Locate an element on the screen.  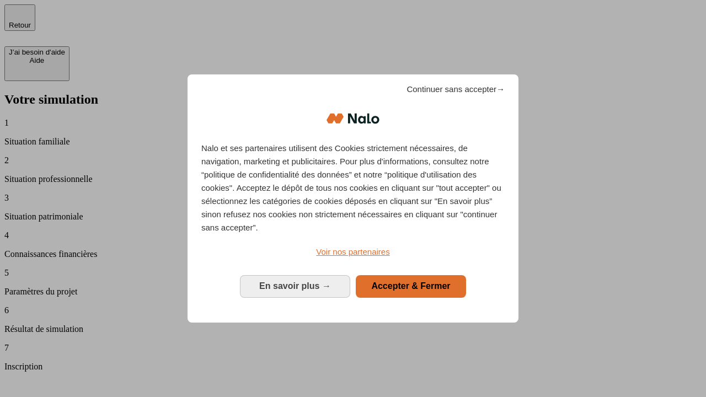
button: En savoir plus: Configurer vos consentements is located at coordinates (295, 286).